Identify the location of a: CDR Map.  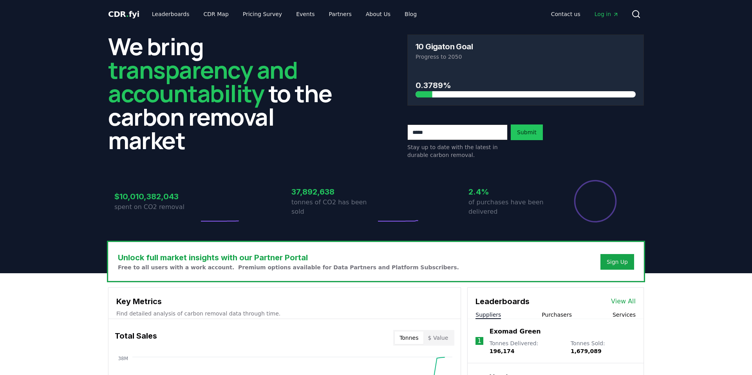
(216, 14).